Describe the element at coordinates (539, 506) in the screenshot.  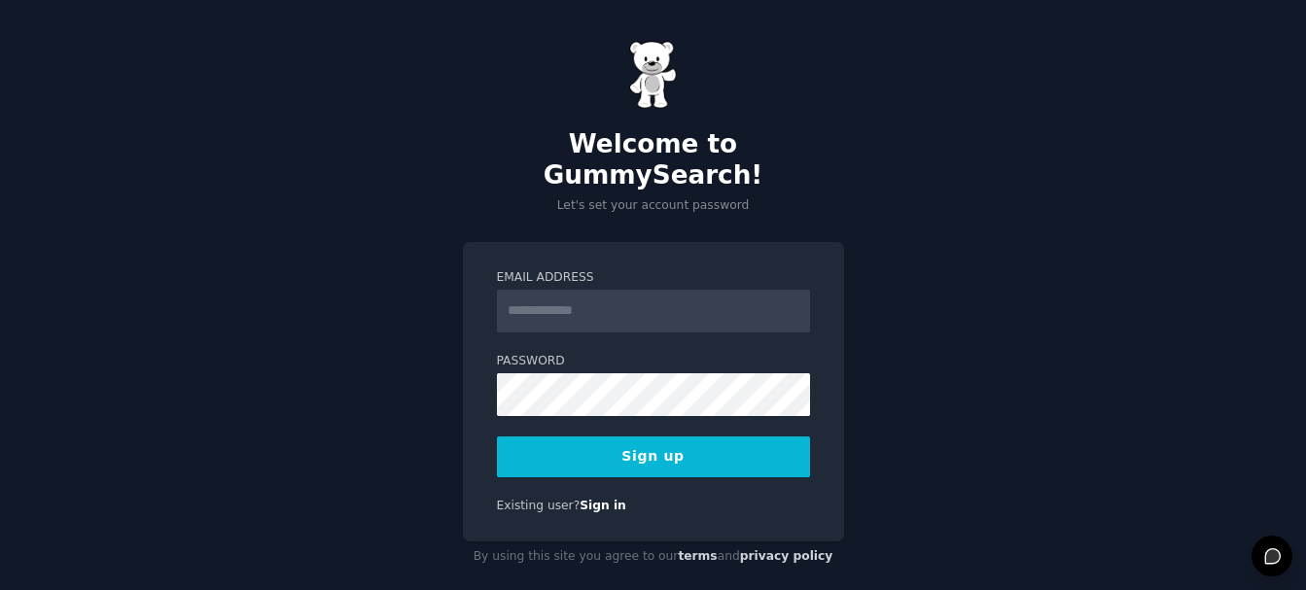
I see `span: Existing user?` at that location.